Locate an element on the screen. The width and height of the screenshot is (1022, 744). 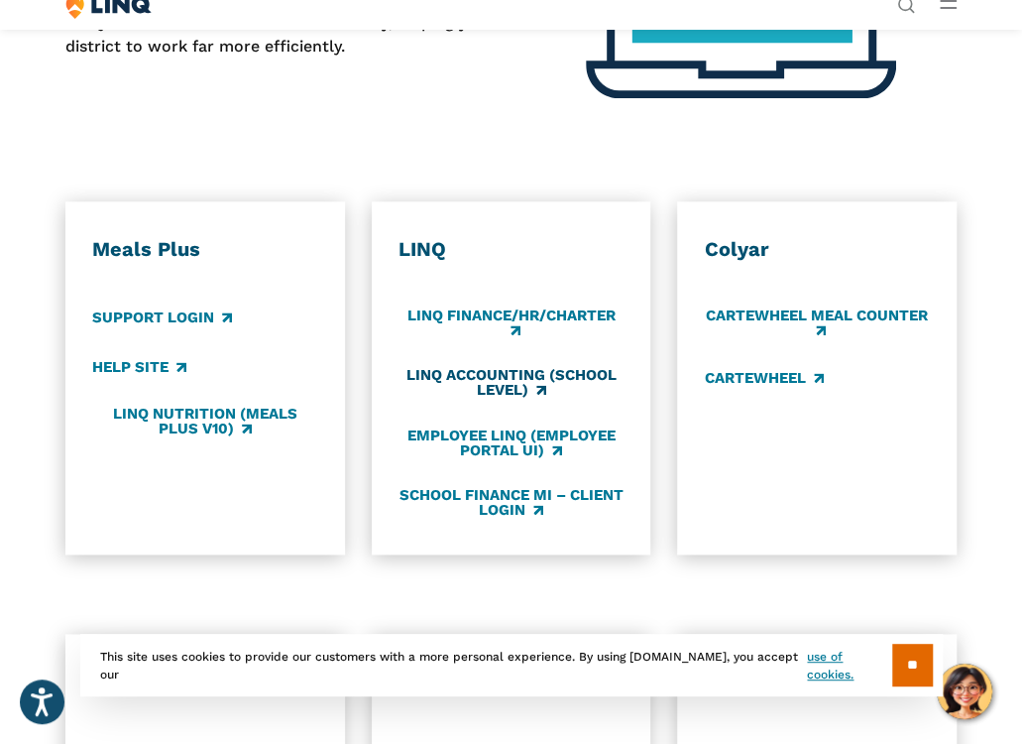
a: CARTEWHEEL is located at coordinates (763, 378).